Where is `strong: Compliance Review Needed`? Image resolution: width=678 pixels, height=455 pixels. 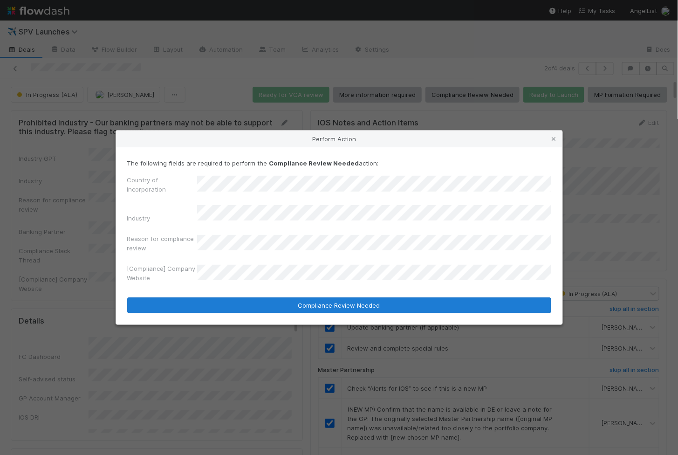 strong: Compliance Review Needed is located at coordinates (314, 163).